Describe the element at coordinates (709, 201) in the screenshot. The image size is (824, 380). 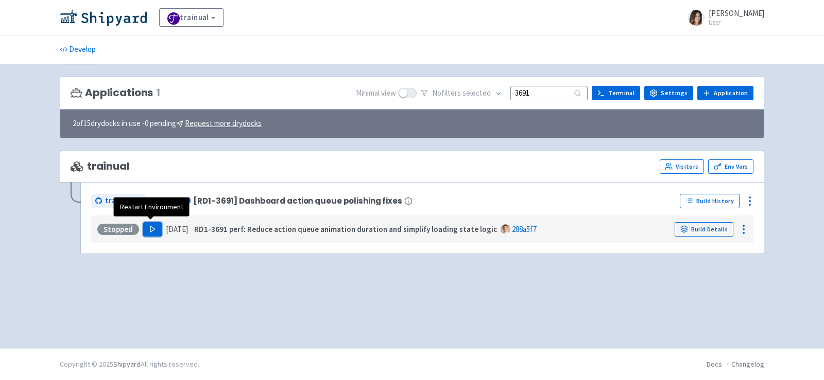
I see `a: Build History` at that location.